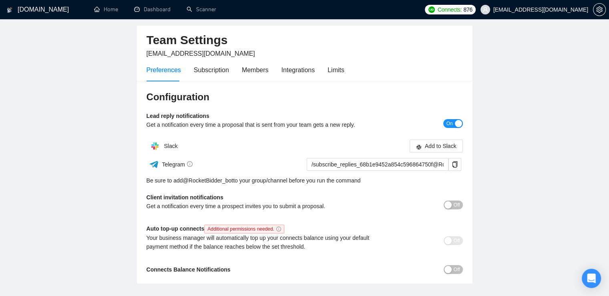 Image resolution: width=609 pixels, height=296 pixels. I want to click on a: @RocketBidder_bot, so click(208, 180).